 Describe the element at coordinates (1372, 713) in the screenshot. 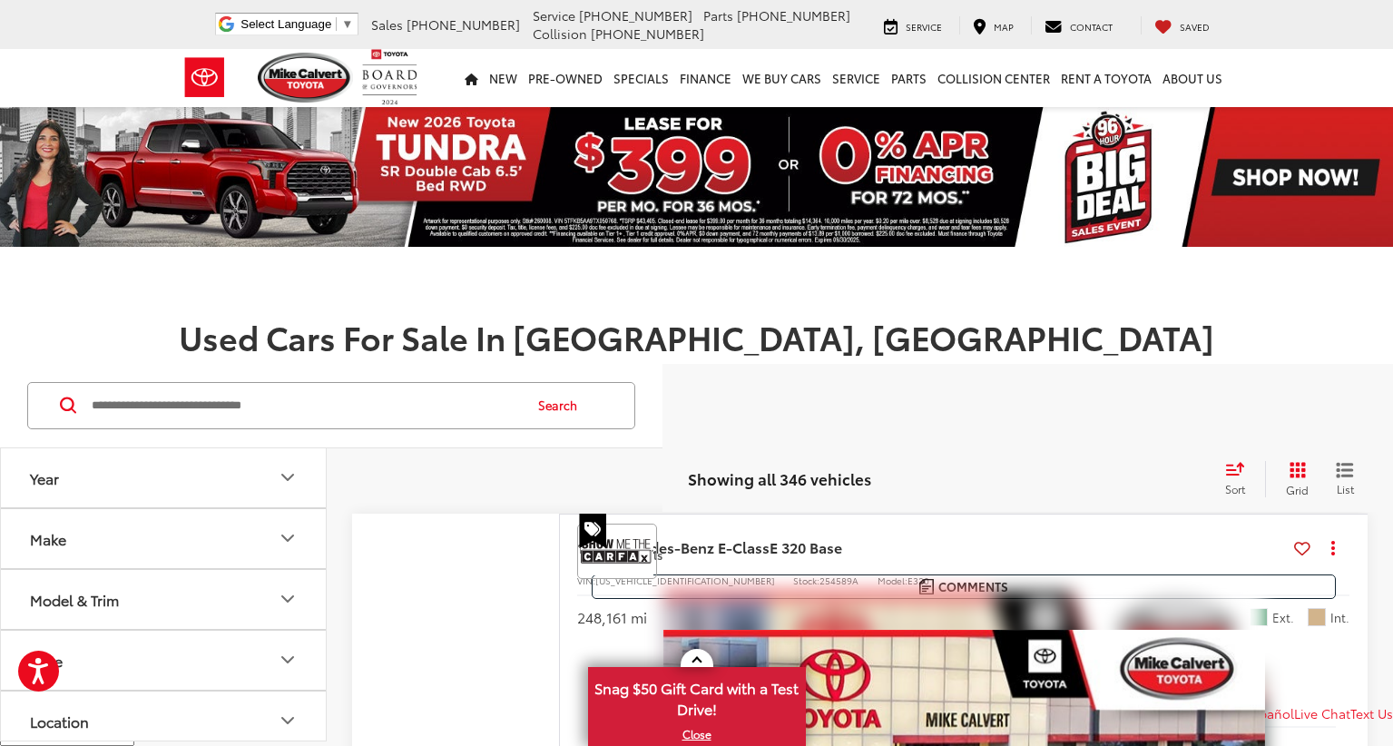

I see `a: Text Us` at that location.